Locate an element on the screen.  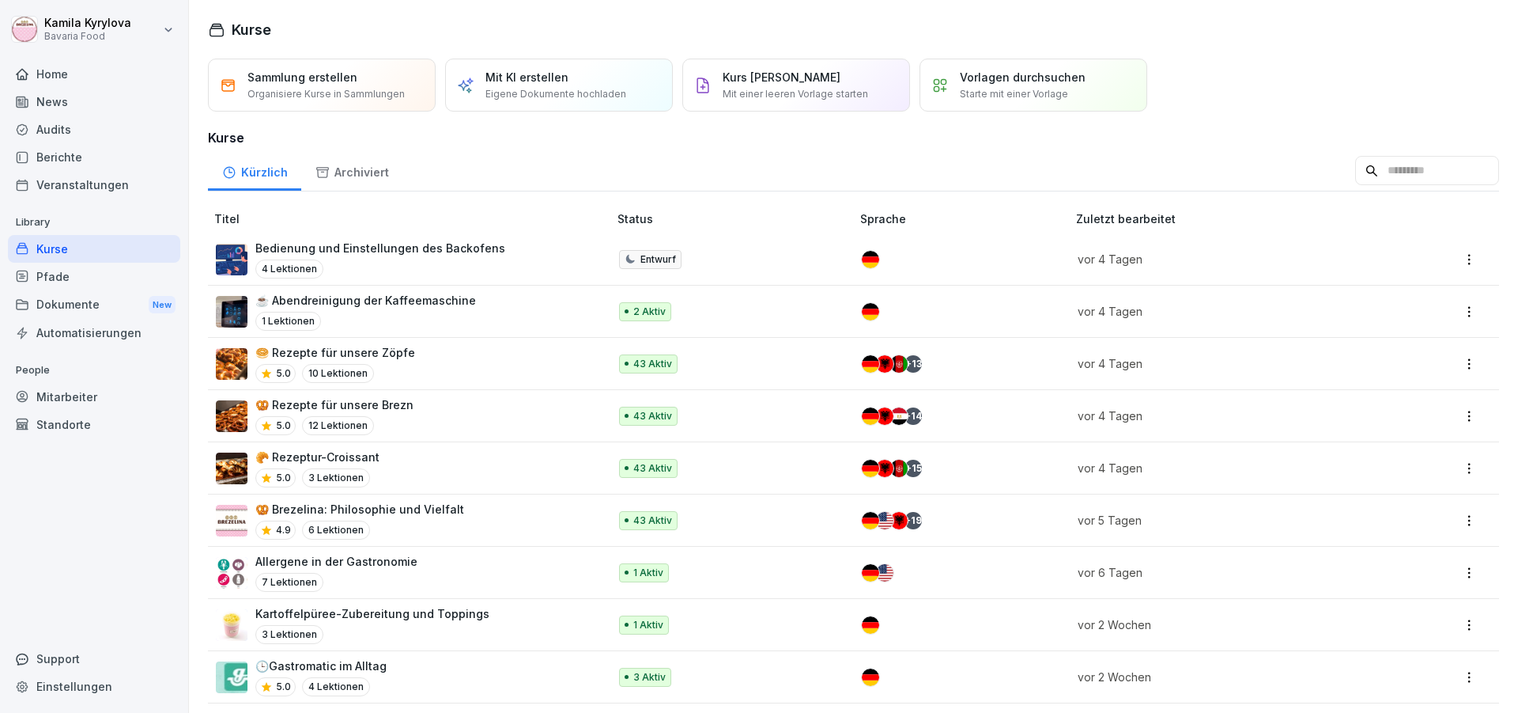
p: Library is located at coordinates (94, 222).